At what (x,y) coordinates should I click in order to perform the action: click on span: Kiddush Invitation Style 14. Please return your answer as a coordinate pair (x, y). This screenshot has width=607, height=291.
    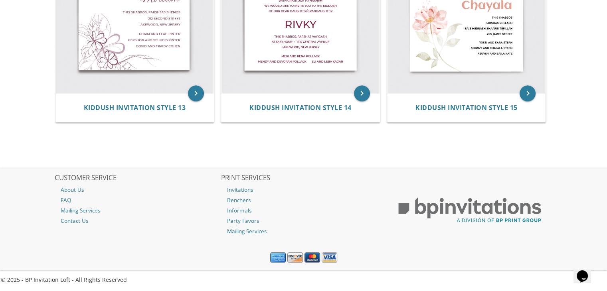
    Looking at the image, I should click on (300, 108).